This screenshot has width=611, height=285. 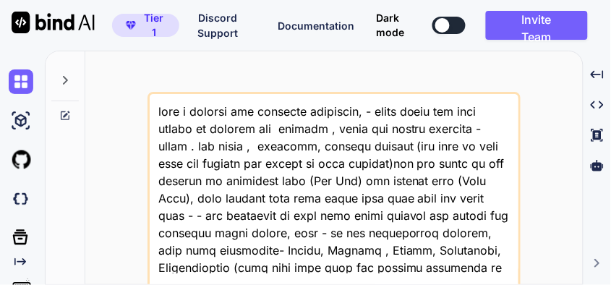 I want to click on span: Tier 1, so click(x=153, y=25).